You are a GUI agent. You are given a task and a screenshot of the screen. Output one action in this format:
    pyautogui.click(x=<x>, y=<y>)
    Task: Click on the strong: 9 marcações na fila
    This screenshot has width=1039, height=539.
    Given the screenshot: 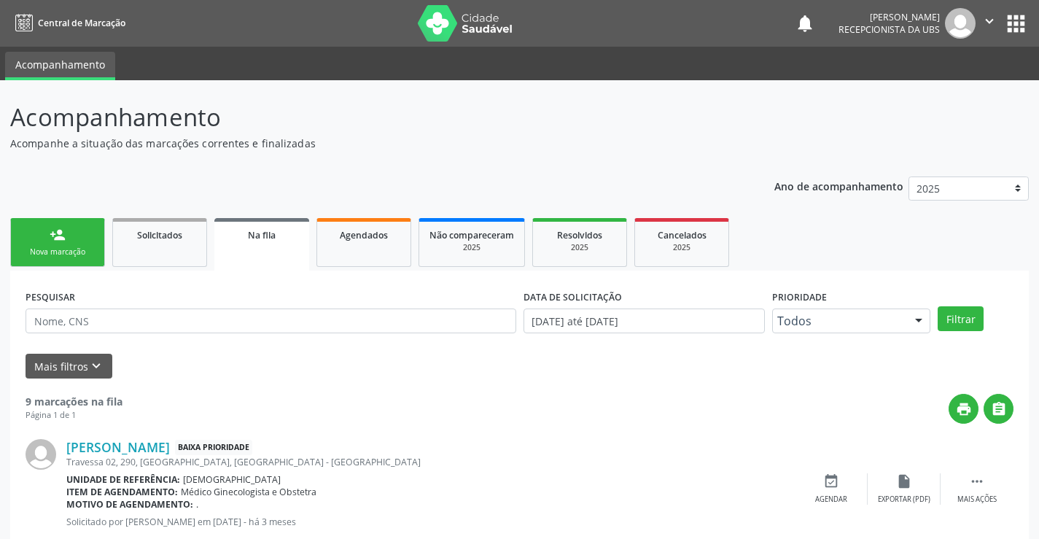 What is the action you would take?
    pyautogui.click(x=74, y=401)
    